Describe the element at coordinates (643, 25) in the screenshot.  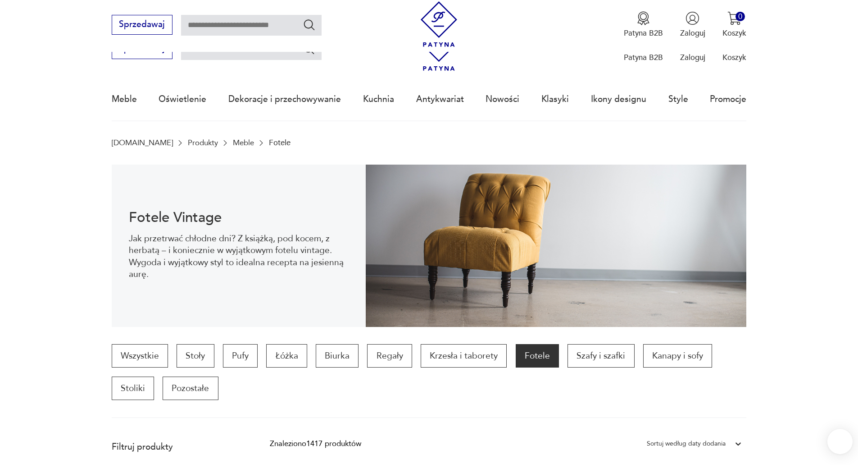
I see `a: Ikona medaluPatyna B2B` at that location.